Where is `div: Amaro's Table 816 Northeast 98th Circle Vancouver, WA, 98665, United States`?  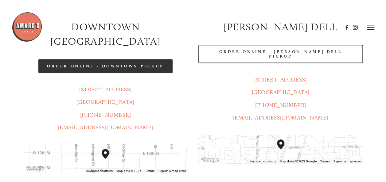 div: Amaro's Table 816 Northeast 98th Circle Vancouver, WA, 98665, United States is located at coordinates (284, 150).